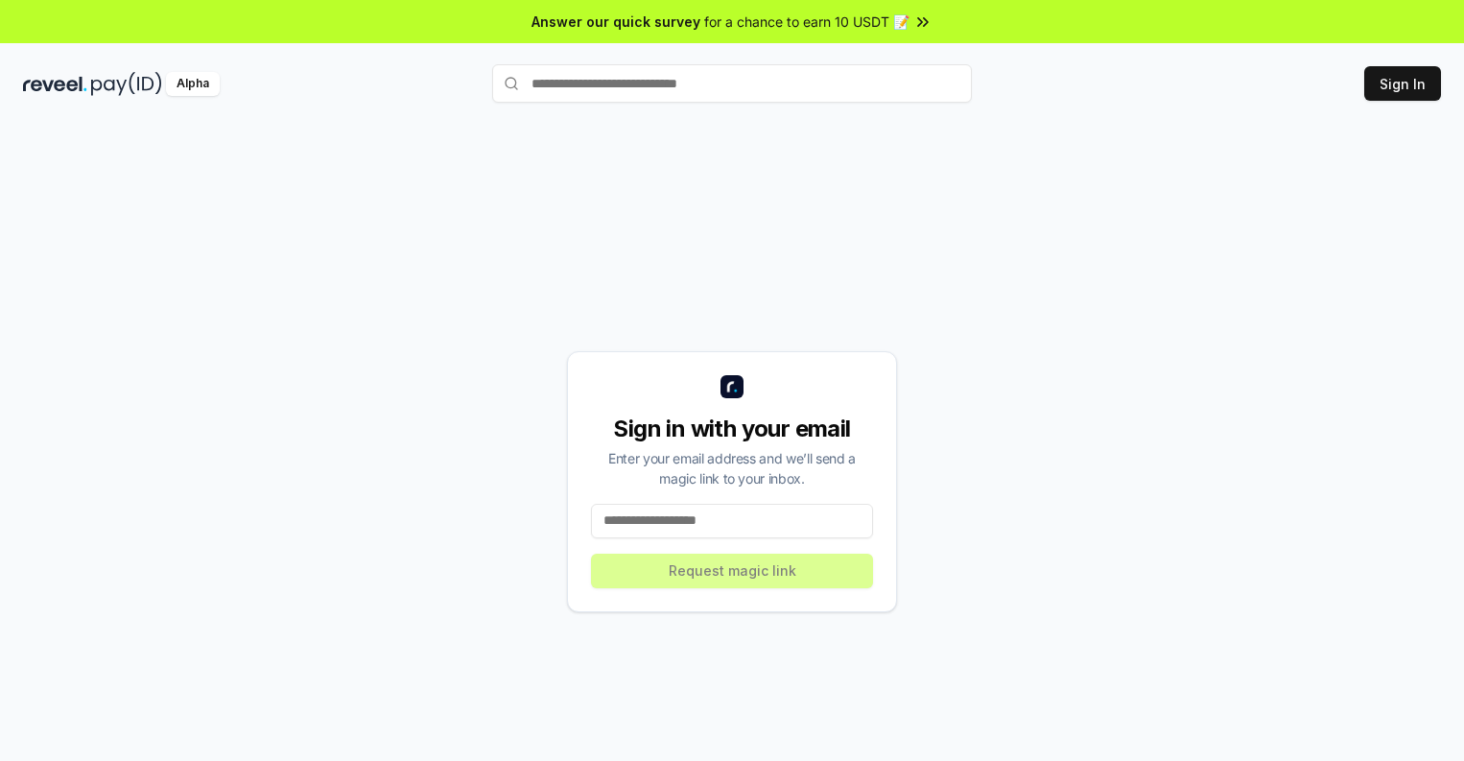 The height and width of the screenshot is (761, 1464). I want to click on img: pay_id, so click(127, 83).